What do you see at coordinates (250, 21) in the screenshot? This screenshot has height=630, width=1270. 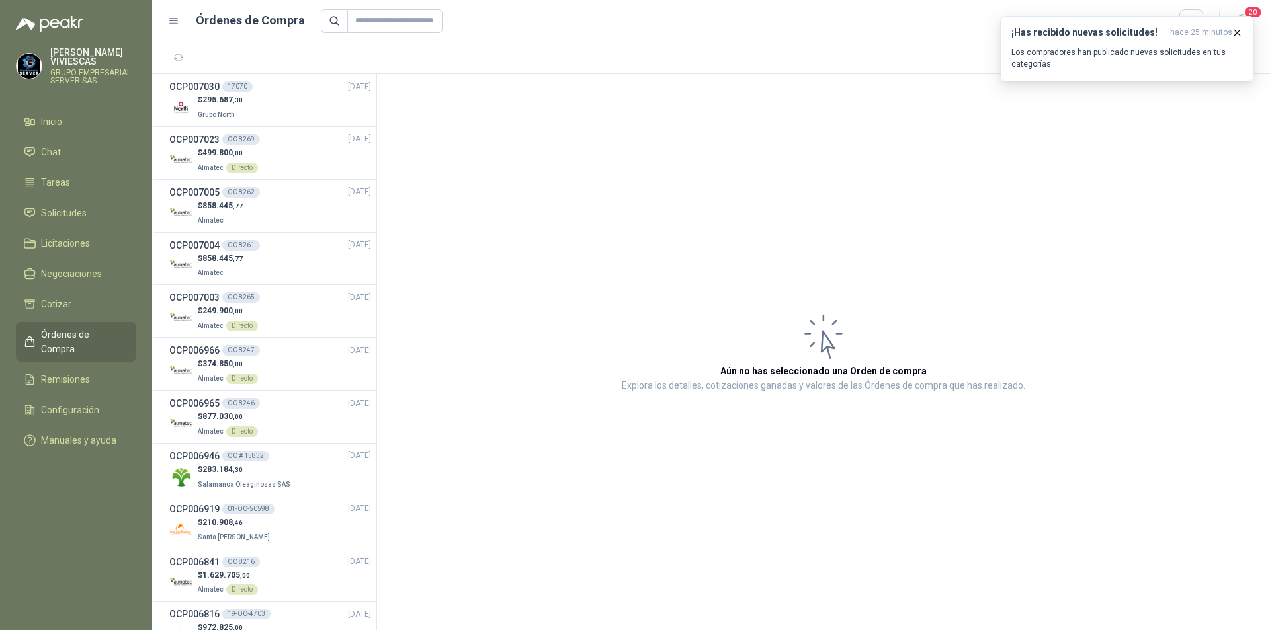 I see `h1: Órdenes de Compra` at bounding box center [250, 21].